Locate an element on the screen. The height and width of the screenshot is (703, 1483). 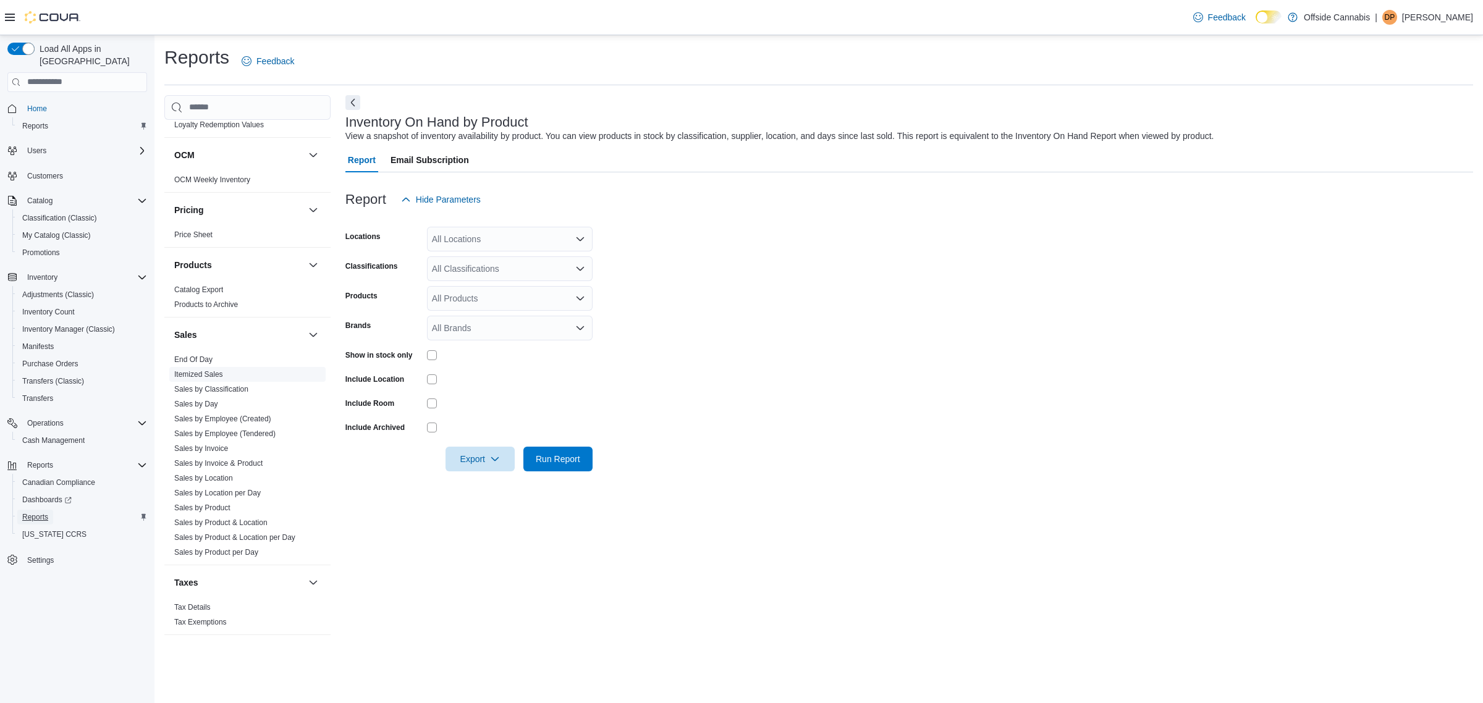
span: Feedback is located at coordinates (1226, 17).